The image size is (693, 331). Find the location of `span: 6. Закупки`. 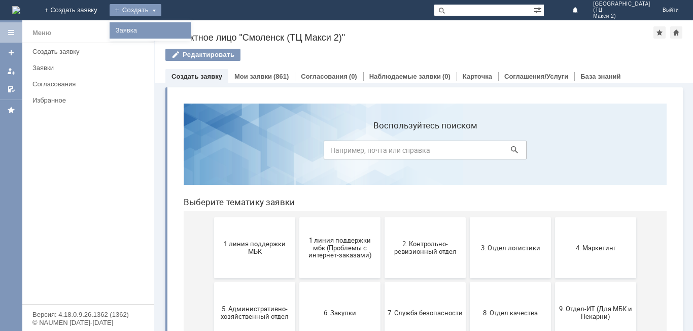

span: 6. Закупки is located at coordinates (164, 217).